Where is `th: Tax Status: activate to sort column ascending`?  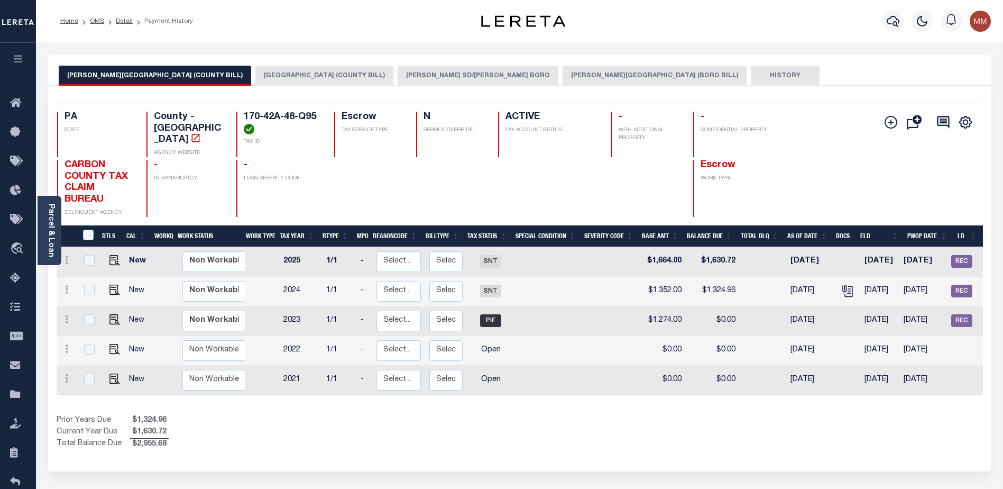 th: Tax Status: activate to sort column ascending is located at coordinates (487, 236).